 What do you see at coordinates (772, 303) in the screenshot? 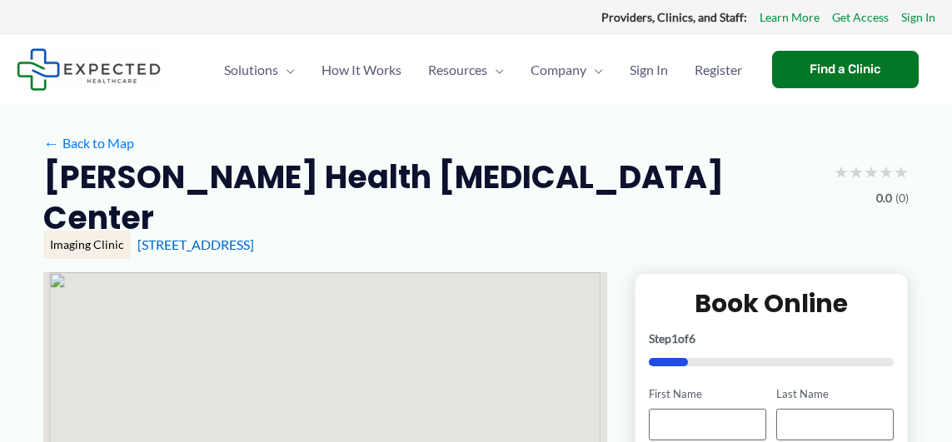
I see `h2: Book Online` at bounding box center [772, 303].